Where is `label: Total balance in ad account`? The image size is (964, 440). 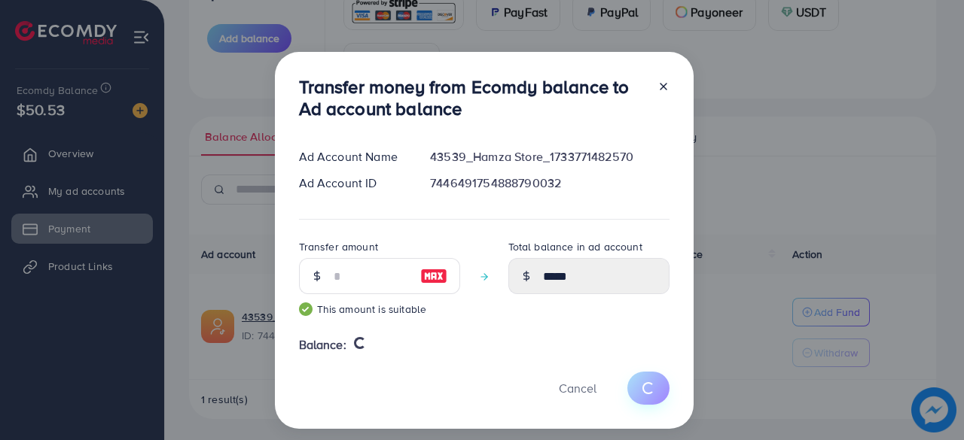 label: Total balance in ad account is located at coordinates (575, 247).